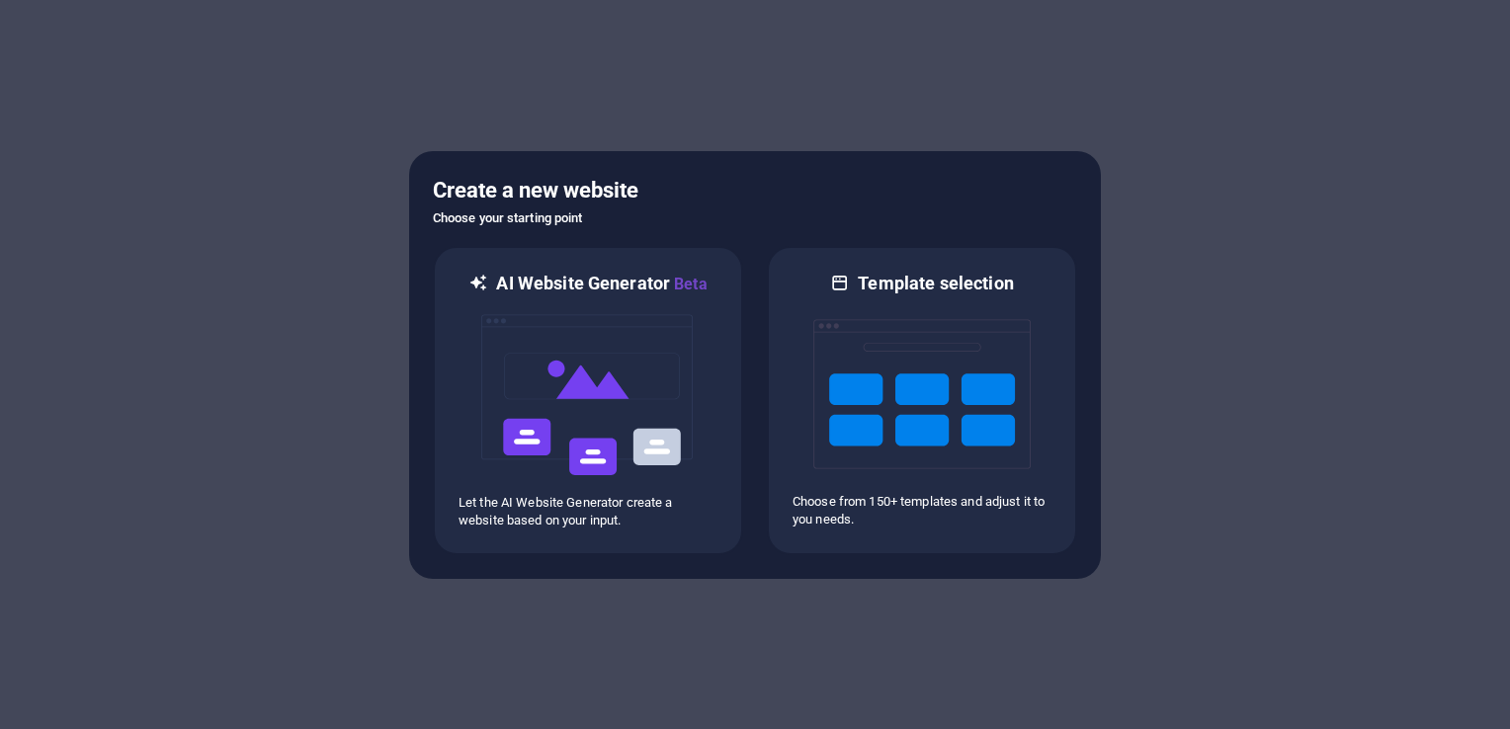 The height and width of the screenshot is (729, 1510). I want to click on span: Beta, so click(689, 284).